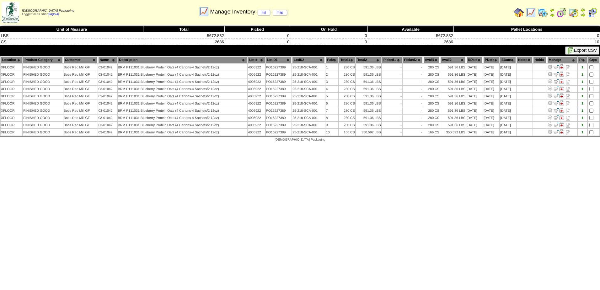 The width and height of the screenshot is (600, 290). Describe the element at coordinates (72, 30) in the screenshot. I see `th: Unit of Measure` at that location.